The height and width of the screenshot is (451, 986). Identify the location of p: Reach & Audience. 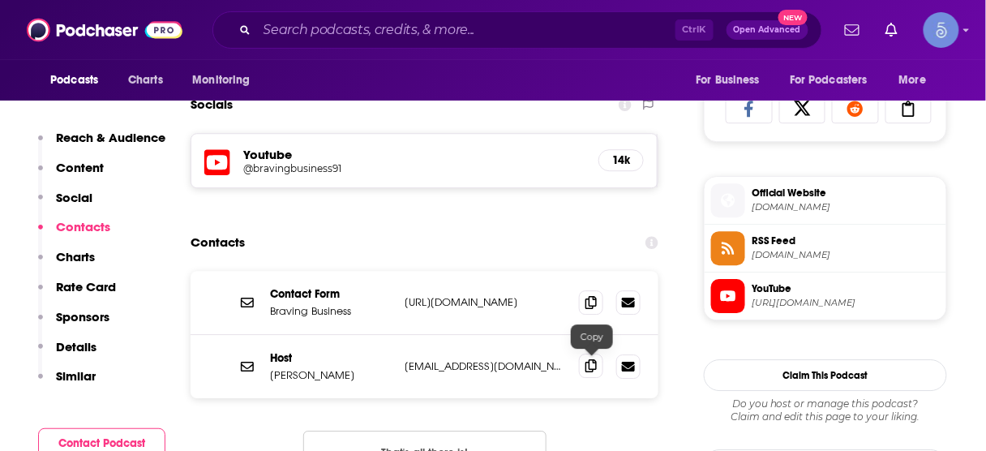
(110, 137).